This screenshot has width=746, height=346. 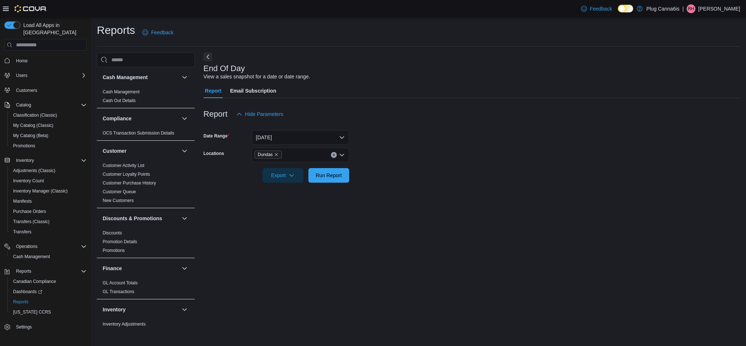 I want to click on button: Clear input, so click(x=334, y=155).